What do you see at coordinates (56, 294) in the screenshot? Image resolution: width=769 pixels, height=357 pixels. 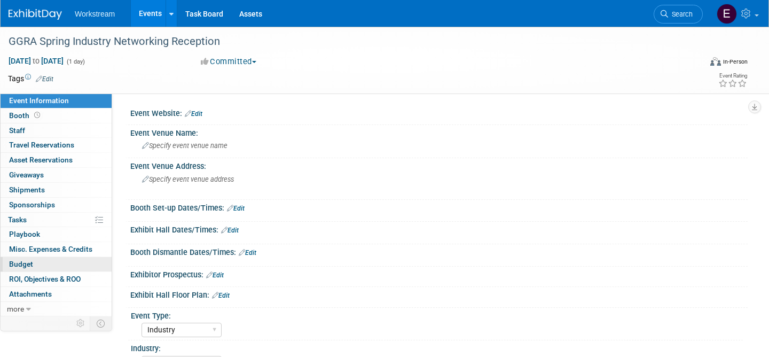 I see `a: Attachments` at bounding box center [56, 294].